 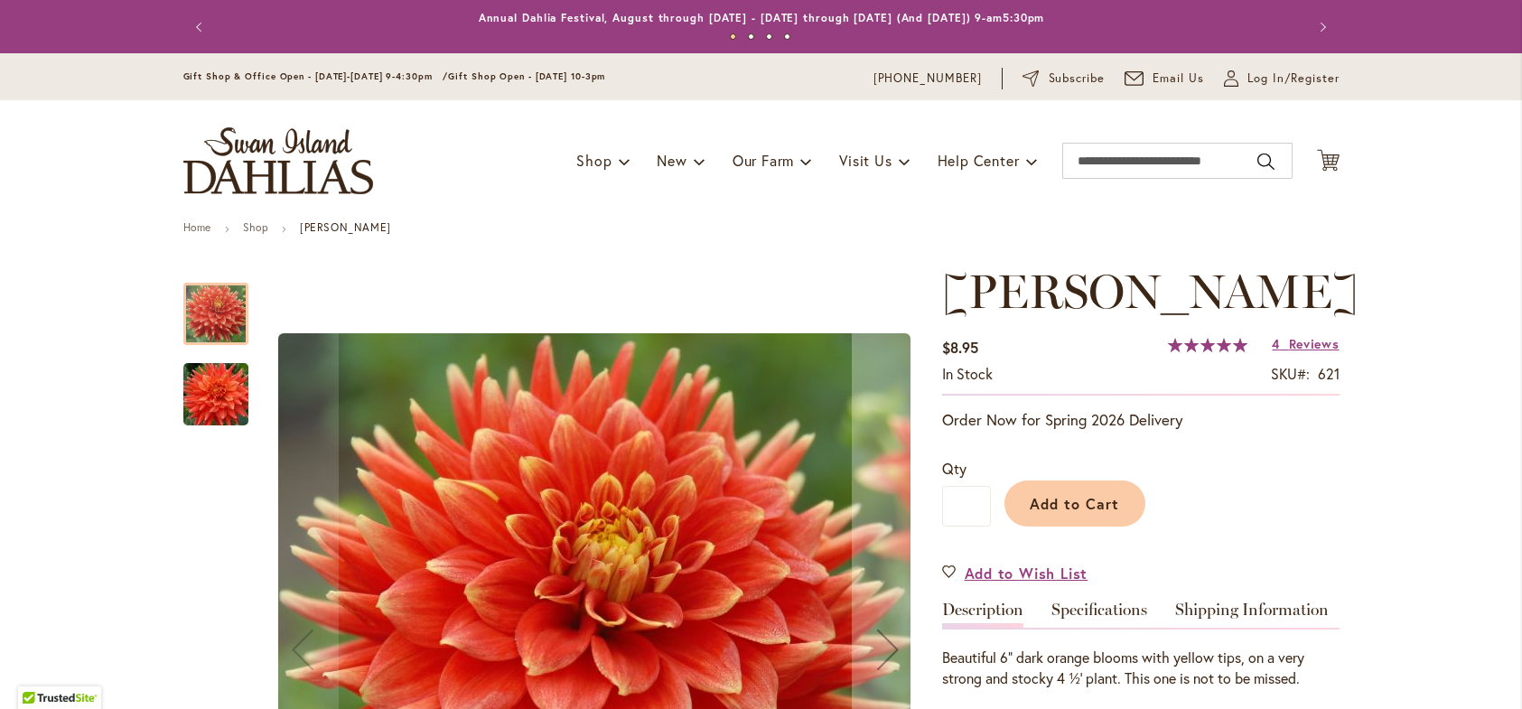 What do you see at coordinates (1026, 573) in the screenshot?
I see `span: Add to Wish List` at bounding box center [1026, 573].